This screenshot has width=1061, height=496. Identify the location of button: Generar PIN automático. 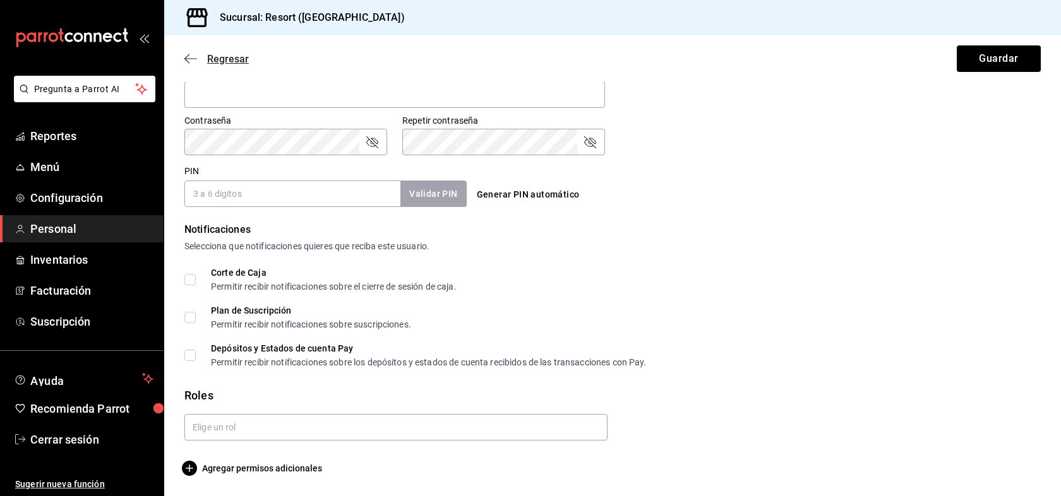
(528, 194).